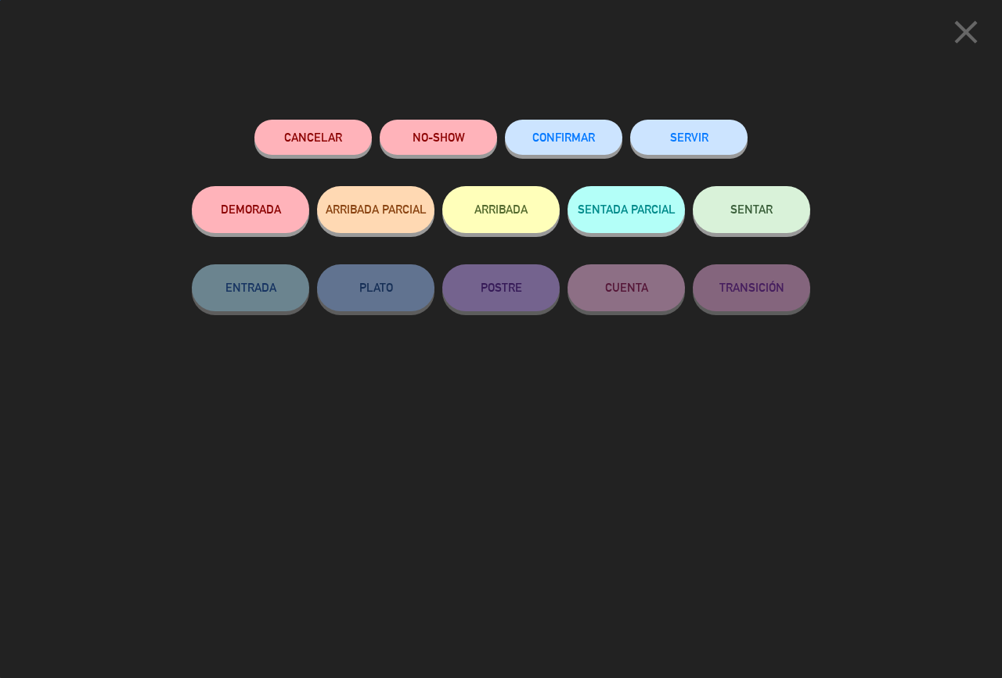 This screenshot has width=1002, height=678. Describe the element at coordinates (966, 34) in the screenshot. I see `button: close` at that location.